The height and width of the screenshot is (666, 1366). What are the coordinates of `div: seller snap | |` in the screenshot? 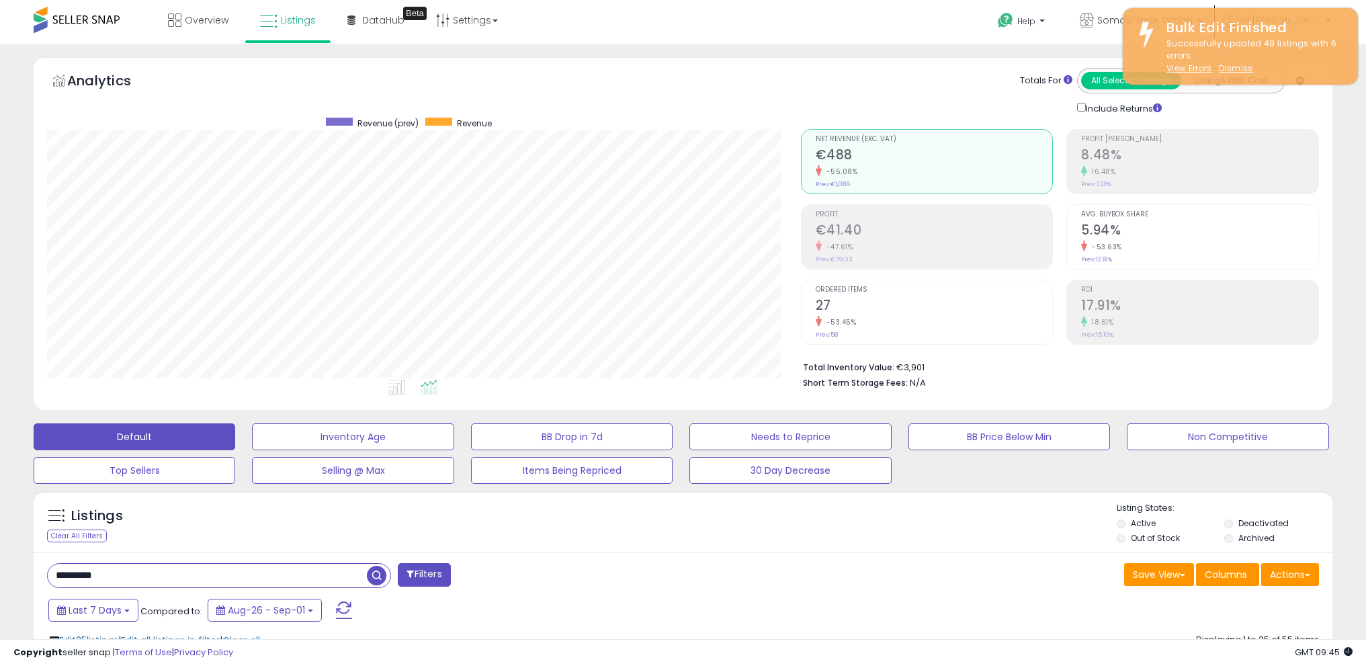 It's located at (123, 652).